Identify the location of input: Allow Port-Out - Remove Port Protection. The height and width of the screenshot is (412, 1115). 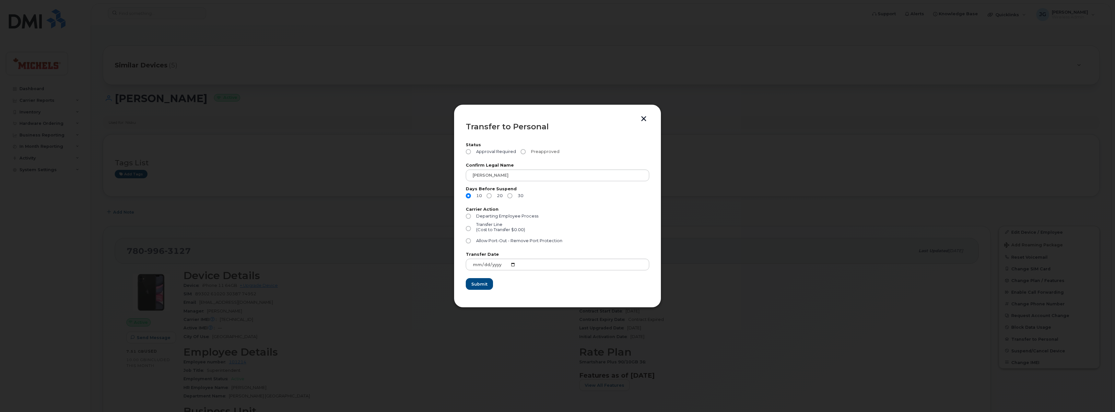
(469, 241).